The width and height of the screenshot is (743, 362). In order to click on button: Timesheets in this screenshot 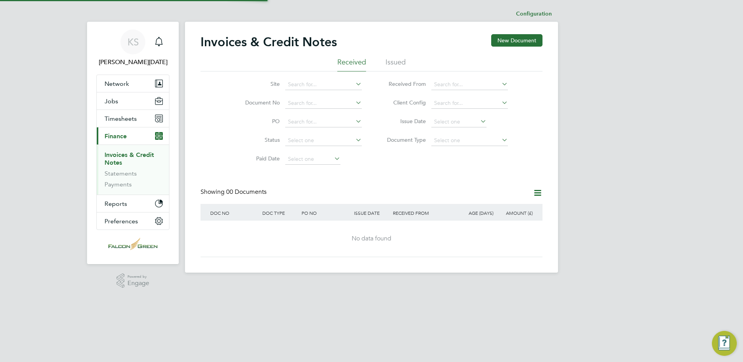, I will do `click(133, 119)`.